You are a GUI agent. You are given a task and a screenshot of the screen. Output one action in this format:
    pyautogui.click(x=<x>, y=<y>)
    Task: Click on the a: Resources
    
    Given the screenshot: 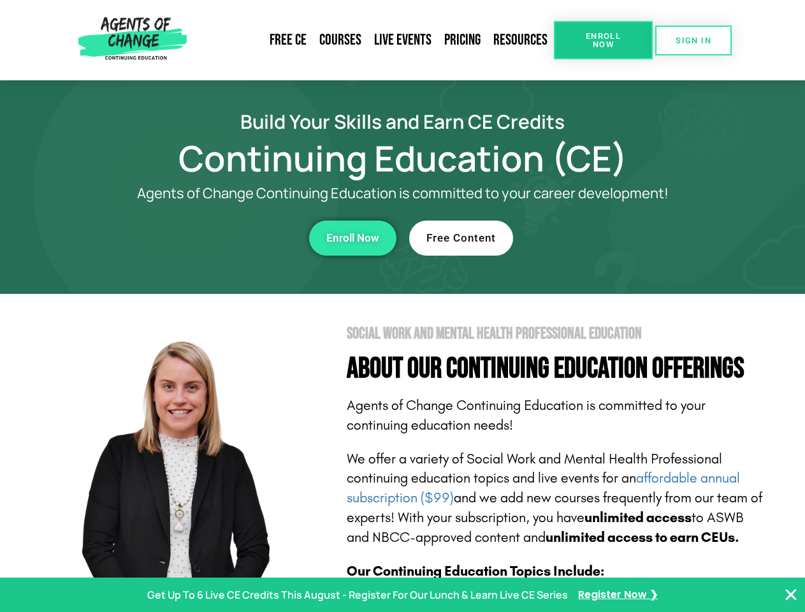 What is the action you would take?
    pyautogui.click(x=520, y=40)
    